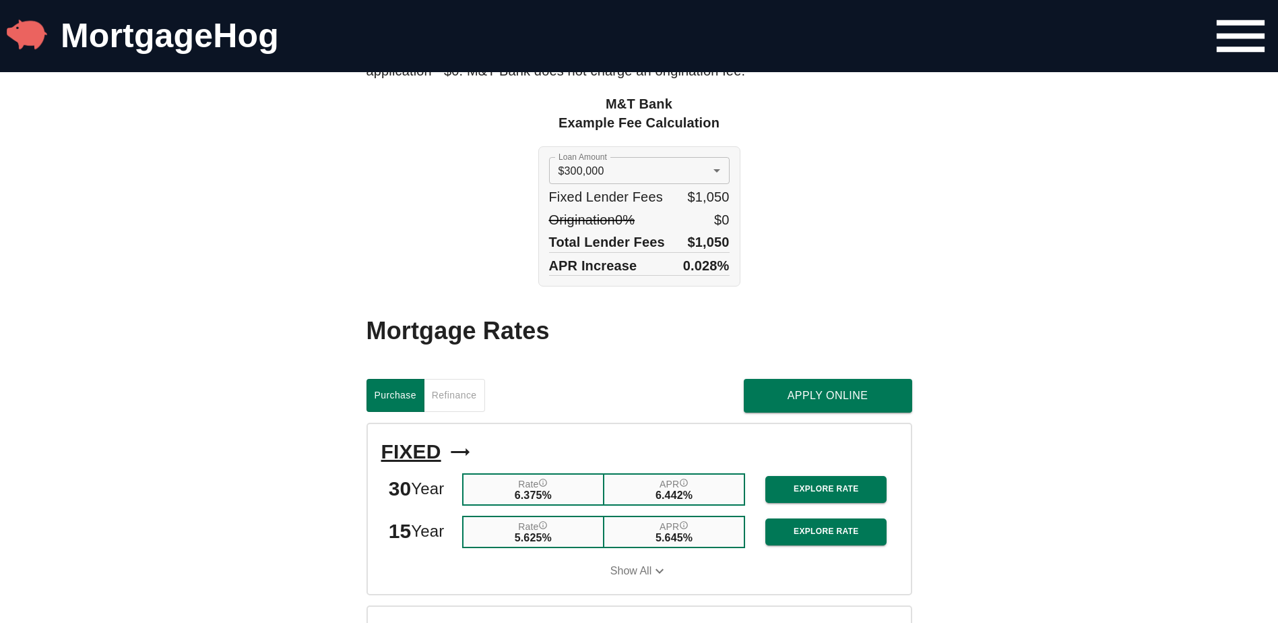 The width and height of the screenshot is (1278, 623). I want to click on button: Purchase, so click(396, 395).